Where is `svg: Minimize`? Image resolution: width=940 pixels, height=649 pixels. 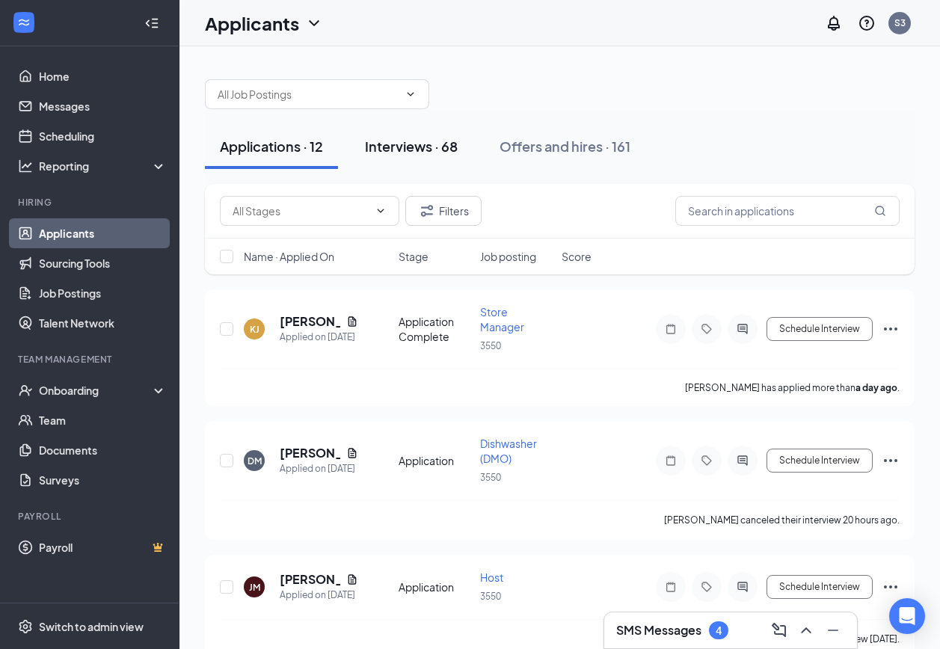
svg: Minimize is located at coordinates (833, 630).